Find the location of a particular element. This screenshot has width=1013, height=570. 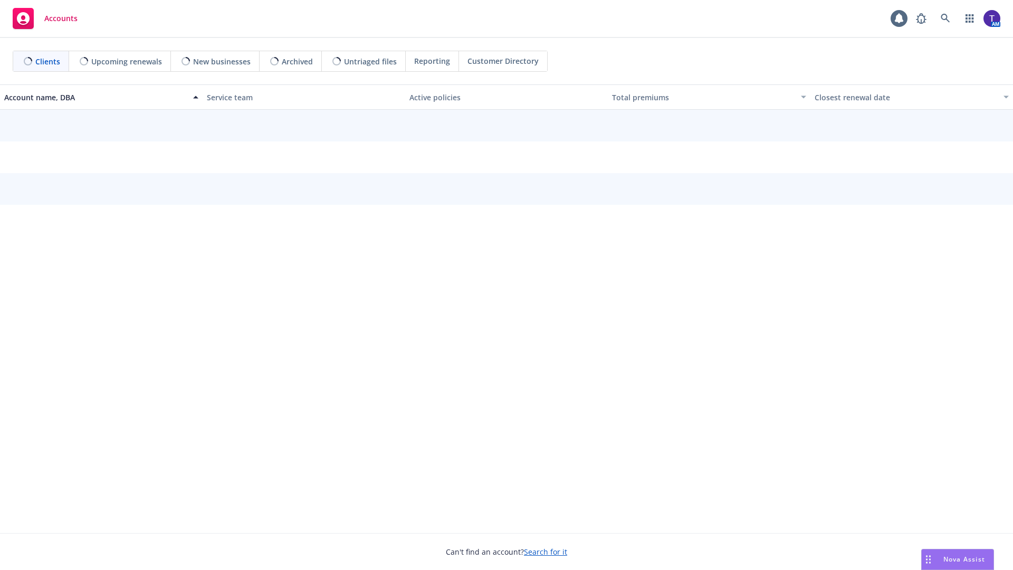

span: Accounts is located at coordinates (61, 18).